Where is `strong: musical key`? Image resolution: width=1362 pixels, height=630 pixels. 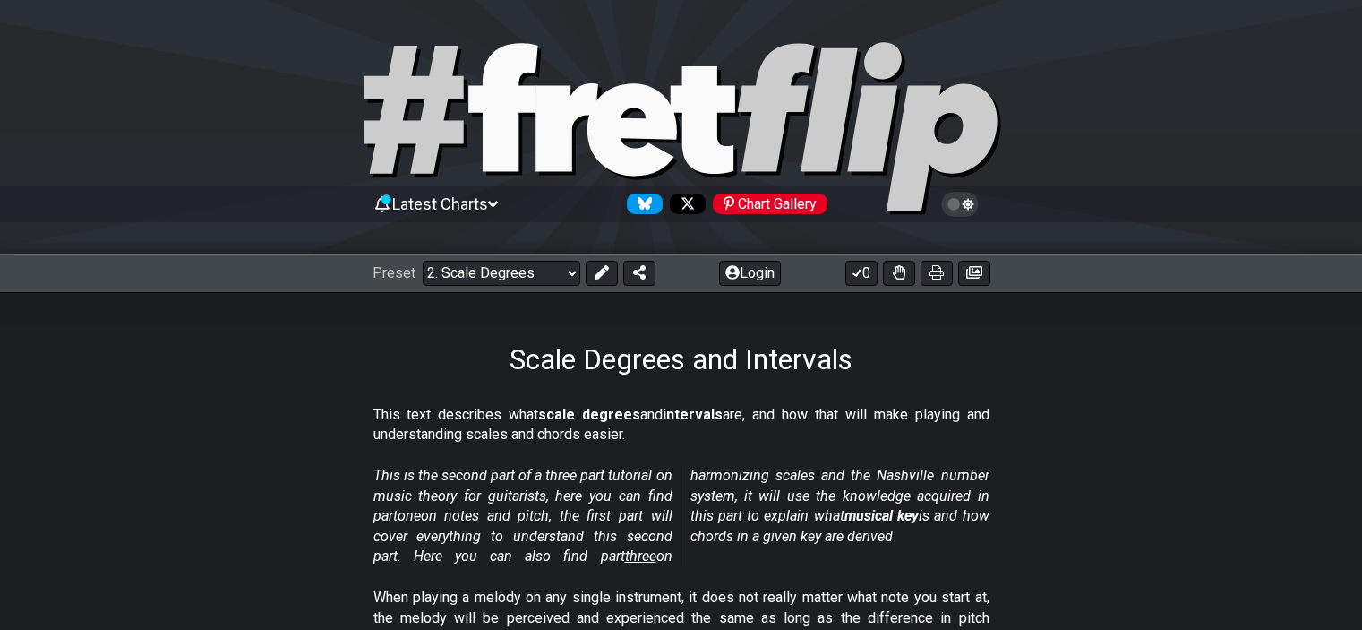 strong: musical key is located at coordinates (881, 515).